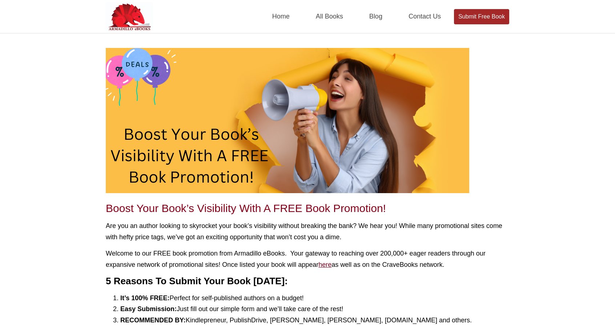  I want to click on li: Perfect for self-published authors on a budget!, so click(315, 298).